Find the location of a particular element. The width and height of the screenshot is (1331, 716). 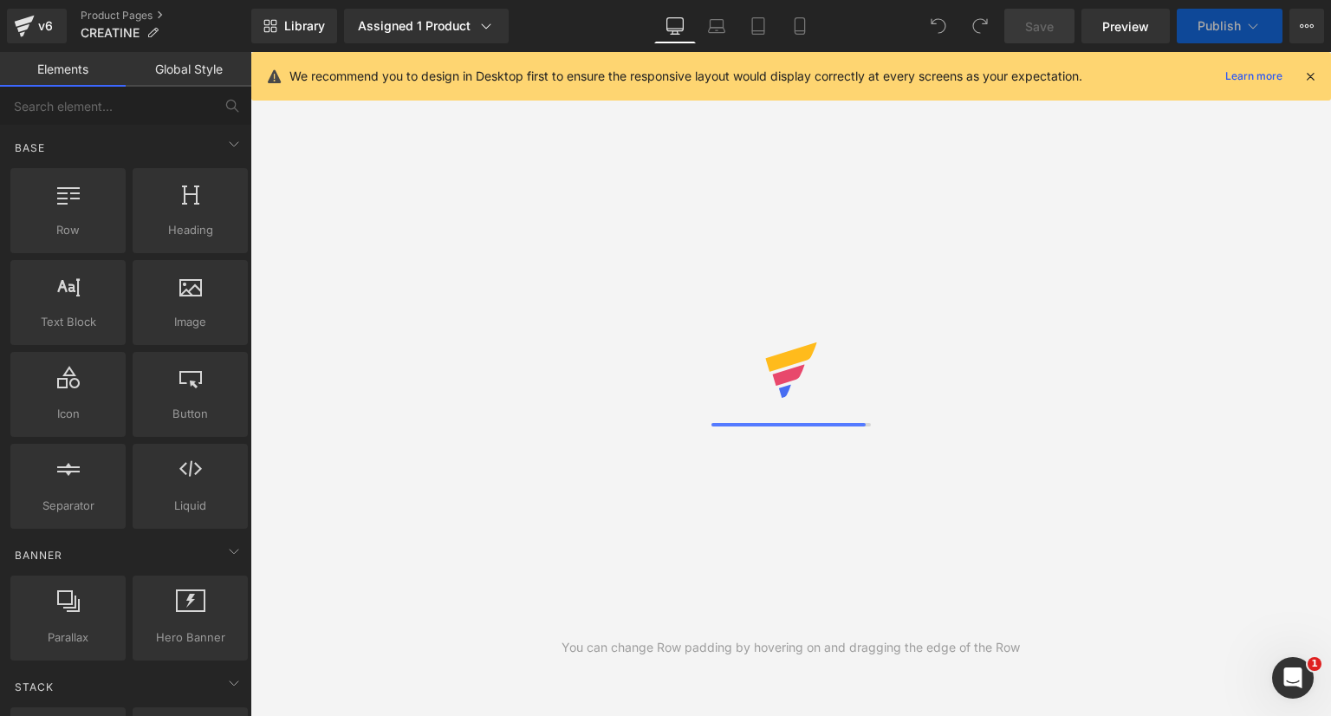

span: Liquid is located at coordinates (190, 505).